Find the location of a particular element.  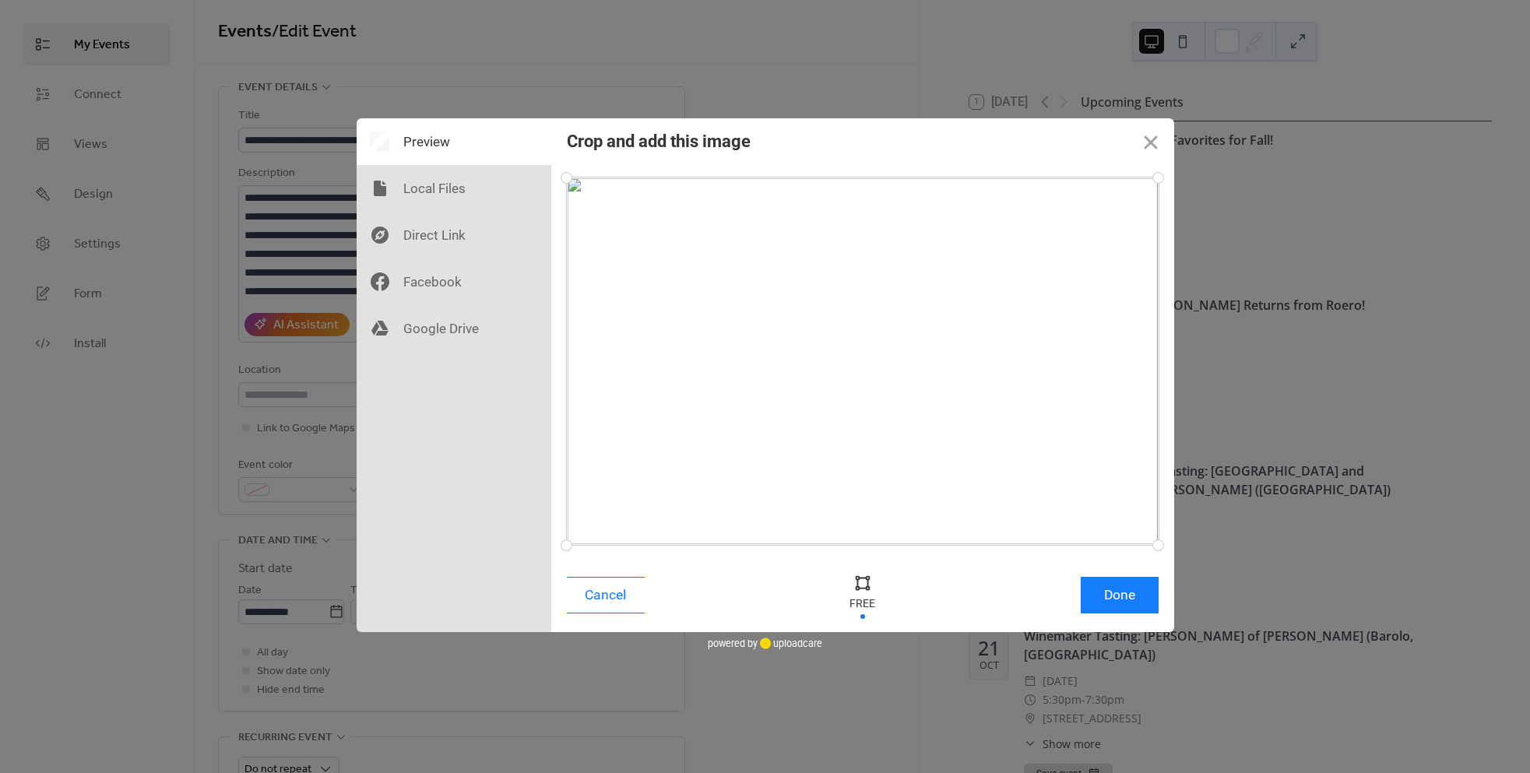

a: uploadcare is located at coordinates (789, 643).